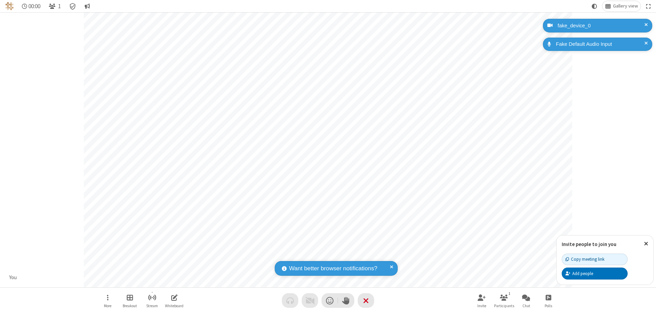 The height and width of the screenshot is (313, 656). What do you see at coordinates (310, 300) in the screenshot?
I see `button: Video` at bounding box center [310, 300].